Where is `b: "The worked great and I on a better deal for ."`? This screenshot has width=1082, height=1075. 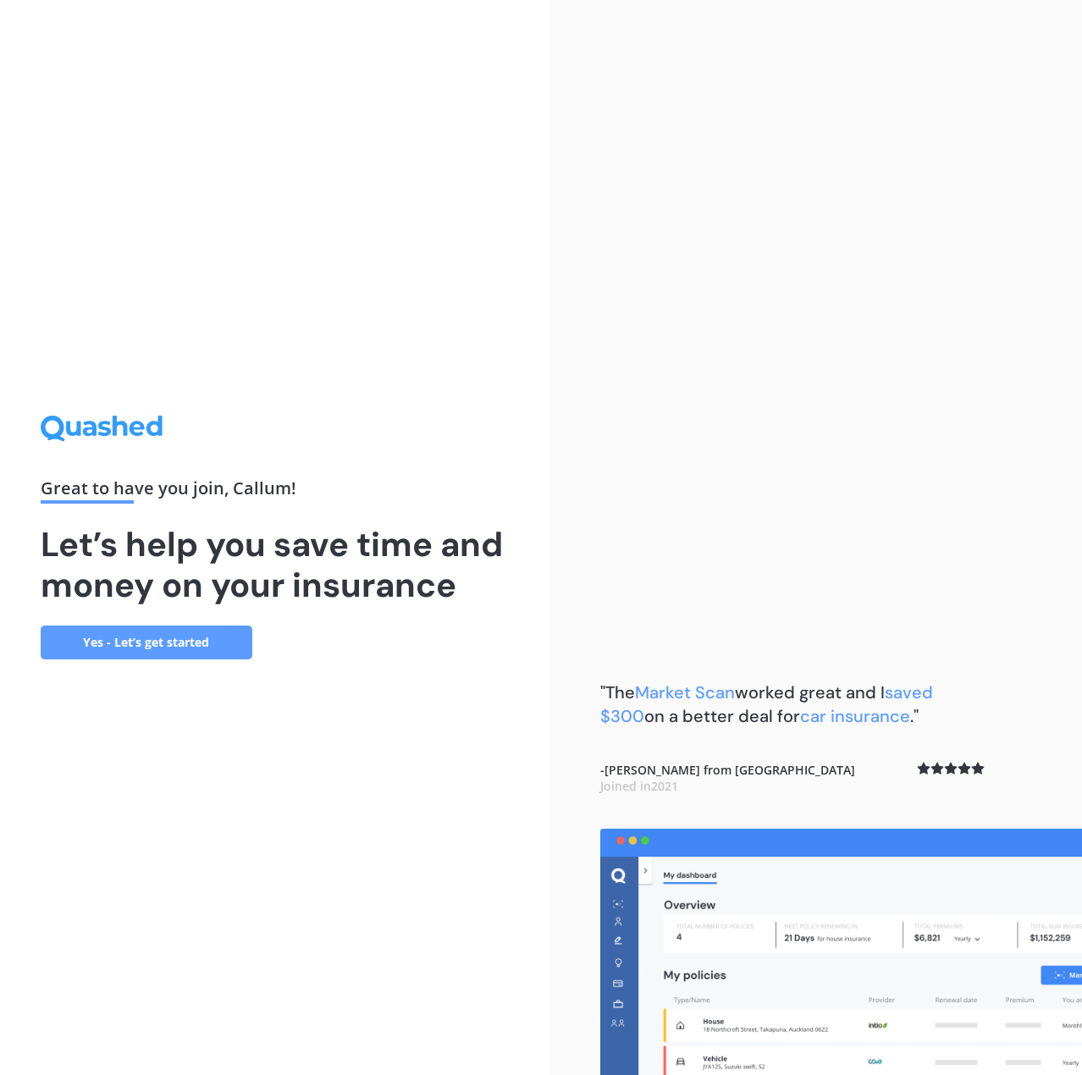 b: "The worked great and I on a better deal for ." is located at coordinates (766, 704).